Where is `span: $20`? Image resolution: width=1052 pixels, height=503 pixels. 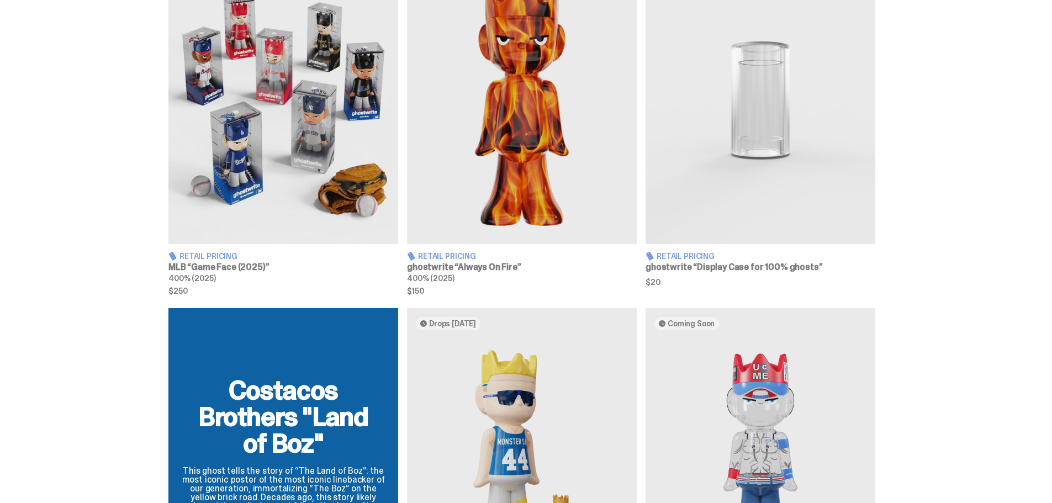
span: $20 is located at coordinates (761, 282).